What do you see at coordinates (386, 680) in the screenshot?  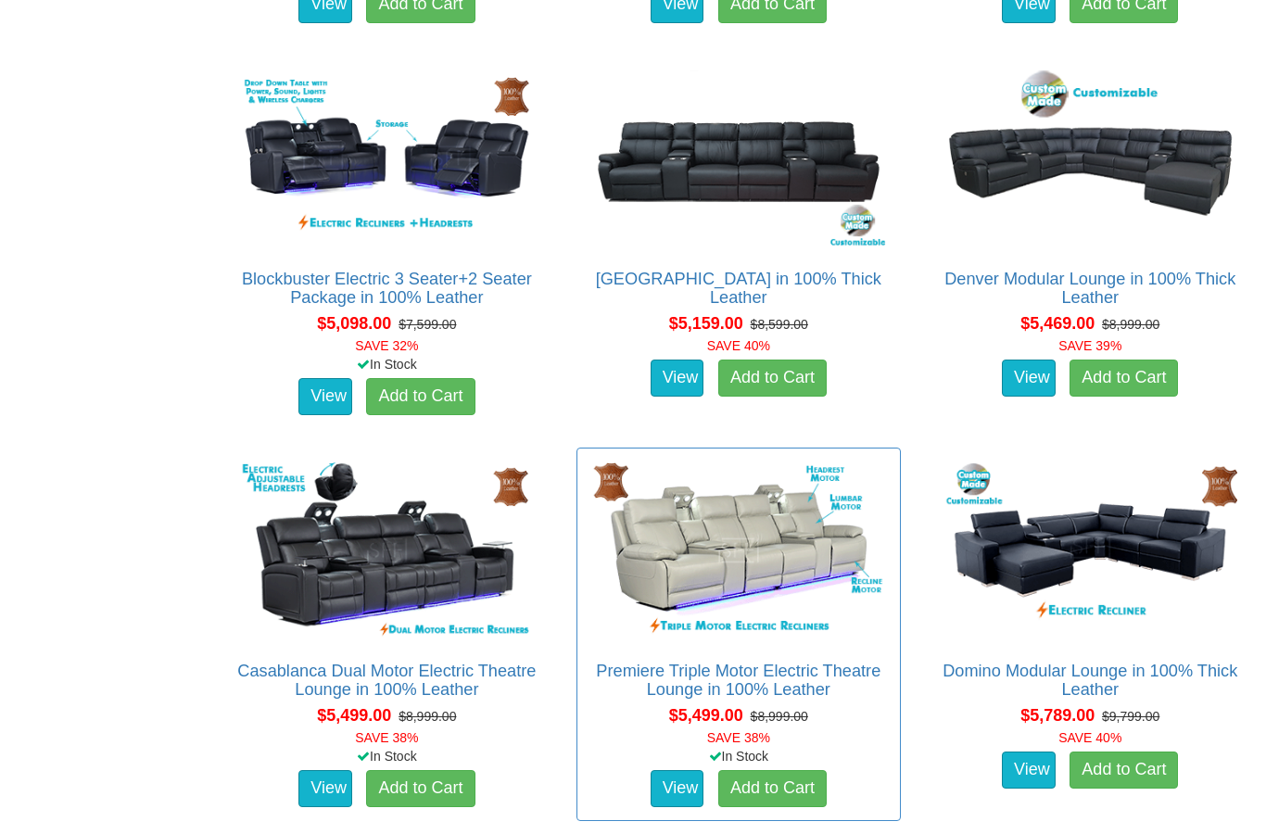 I see `a: Casablanca Dual Motor Electric Theatre Lounge in 100% Leather` at bounding box center [386, 680].